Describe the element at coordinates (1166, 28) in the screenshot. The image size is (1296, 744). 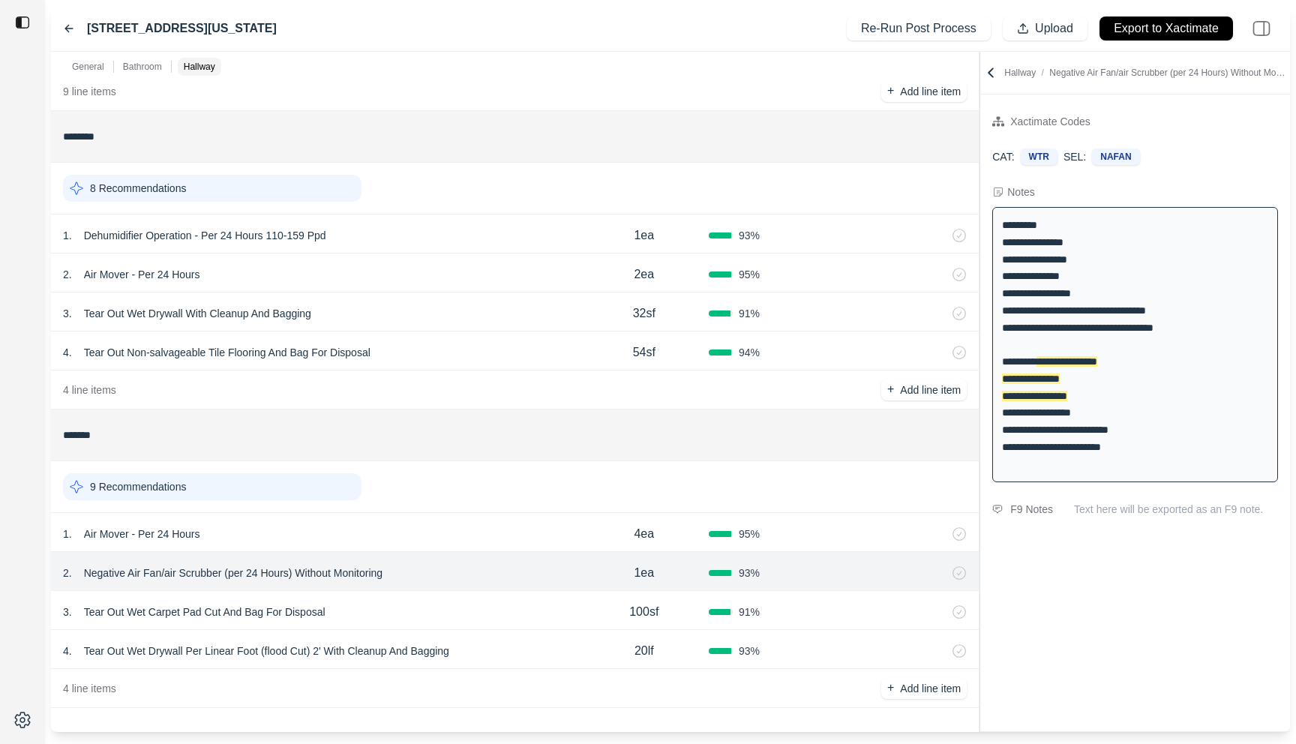
I see `p: Export to Xactimate` at that location.